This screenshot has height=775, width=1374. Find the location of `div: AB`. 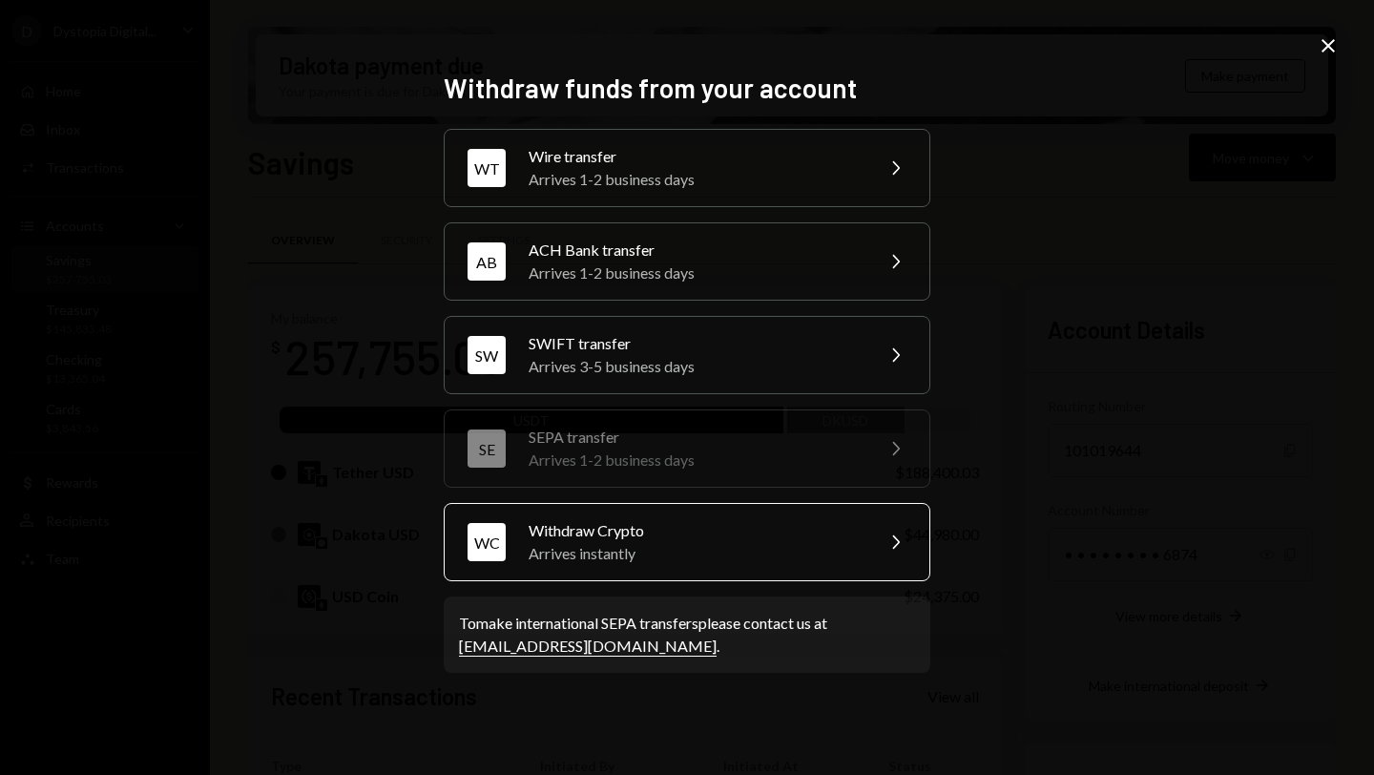

div: AB is located at coordinates (486, 261).